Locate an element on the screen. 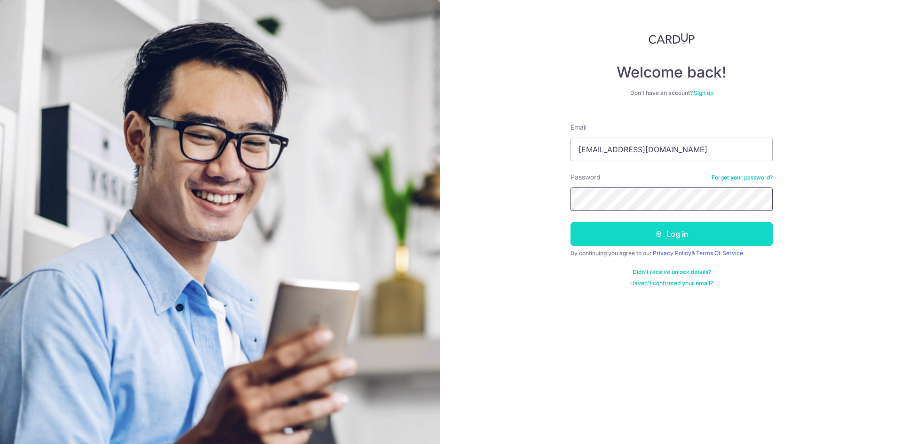 The height and width of the screenshot is (444, 903). a: Terms Of Service is located at coordinates (720, 253).